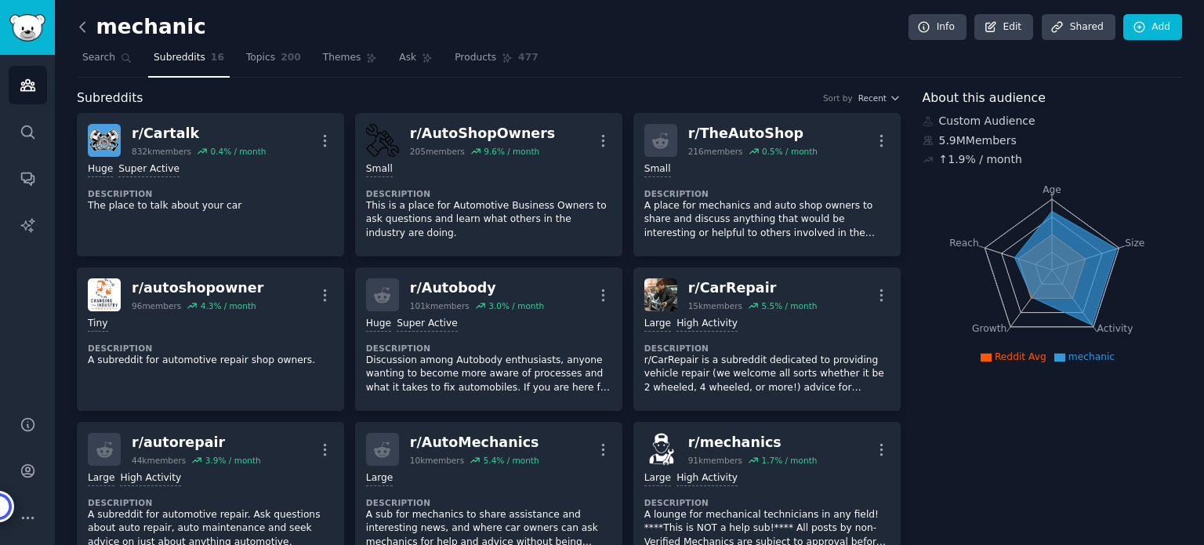 This screenshot has width=1204, height=545. What do you see at coordinates (488, 219) in the screenshot?
I see `p: This is a place for Automotive Business Owners to ask questions and learn what others in the indu...` at bounding box center [488, 219].